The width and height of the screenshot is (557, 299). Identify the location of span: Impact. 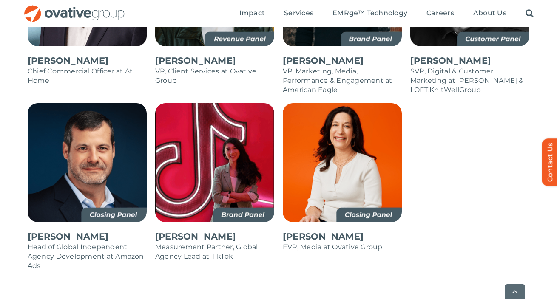
(252, 13).